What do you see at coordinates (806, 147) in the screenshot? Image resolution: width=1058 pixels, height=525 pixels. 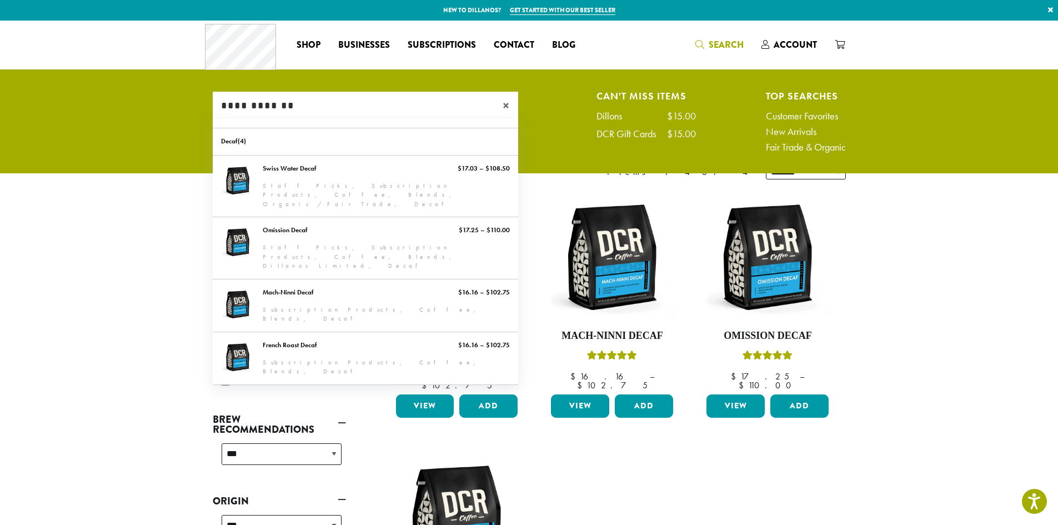 I see `a: Fair Trade & Organic` at bounding box center [806, 147].